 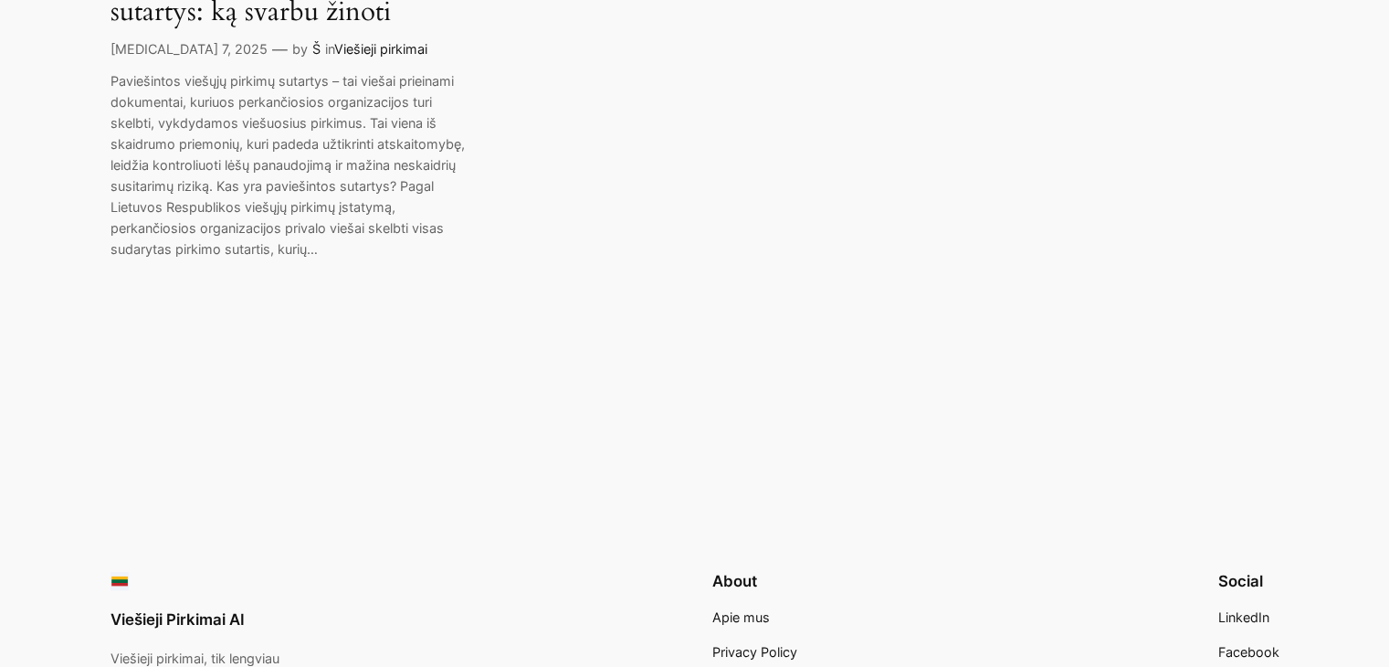 What do you see at coordinates (316, 48) in the screenshot?
I see `a: Š` at bounding box center [316, 48].